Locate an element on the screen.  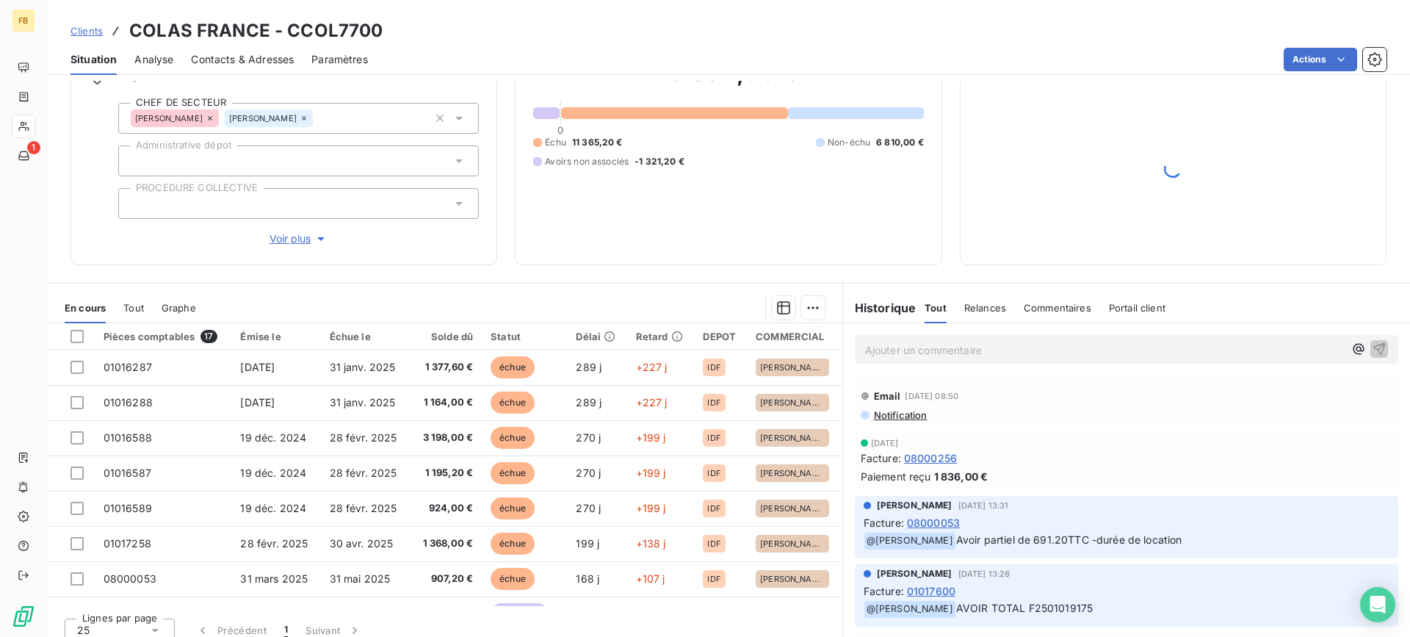
span: 01016588 is located at coordinates (128, 437).